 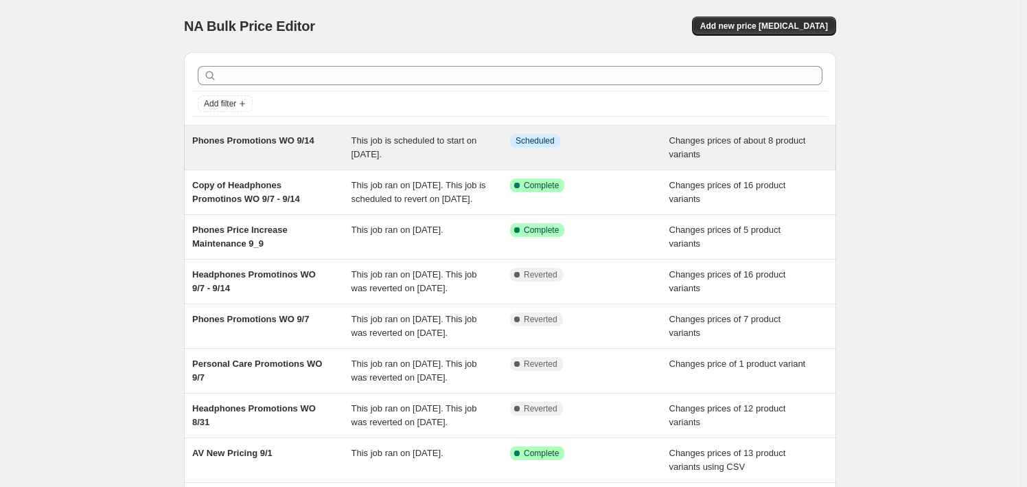 I want to click on span: Phones Promotions WO 9/14, so click(x=253, y=140).